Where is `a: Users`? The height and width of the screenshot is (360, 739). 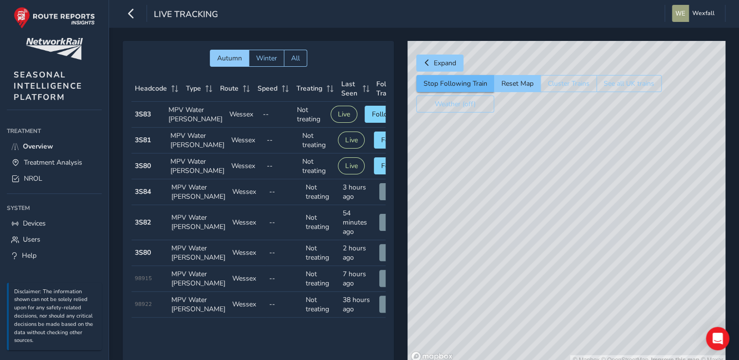 a: Users is located at coordinates (54, 239).